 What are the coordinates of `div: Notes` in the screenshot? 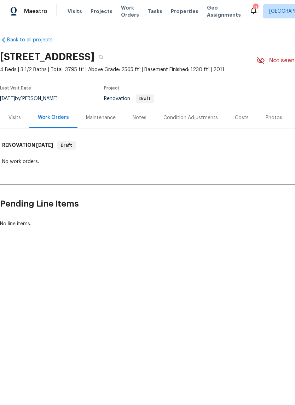 It's located at (139, 118).